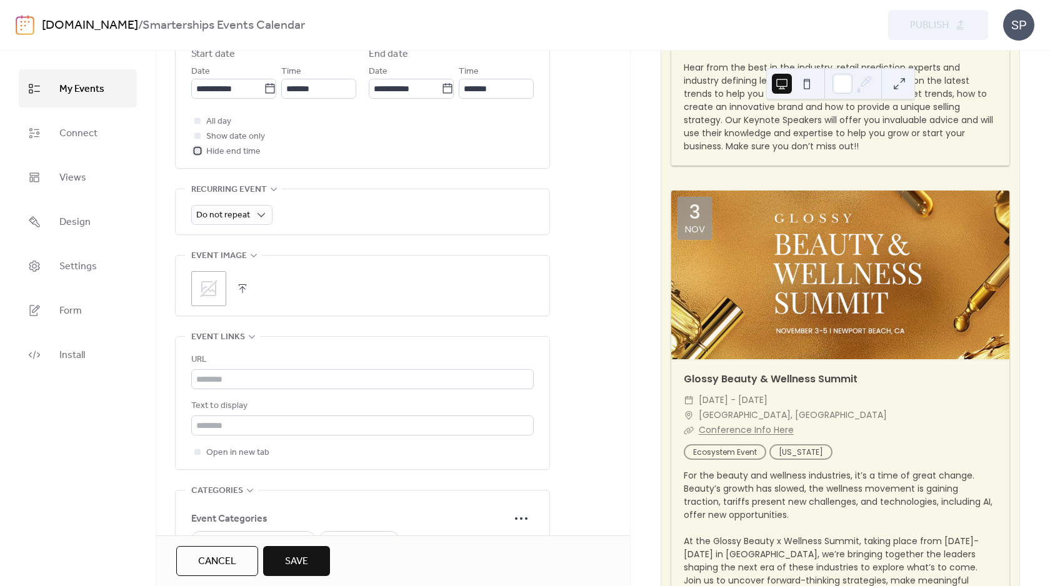 The height and width of the screenshot is (586, 1050). What do you see at coordinates (224, 26) in the screenshot?
I see `b: Smarterships Events Calendar` at bounding box center [224, 26].